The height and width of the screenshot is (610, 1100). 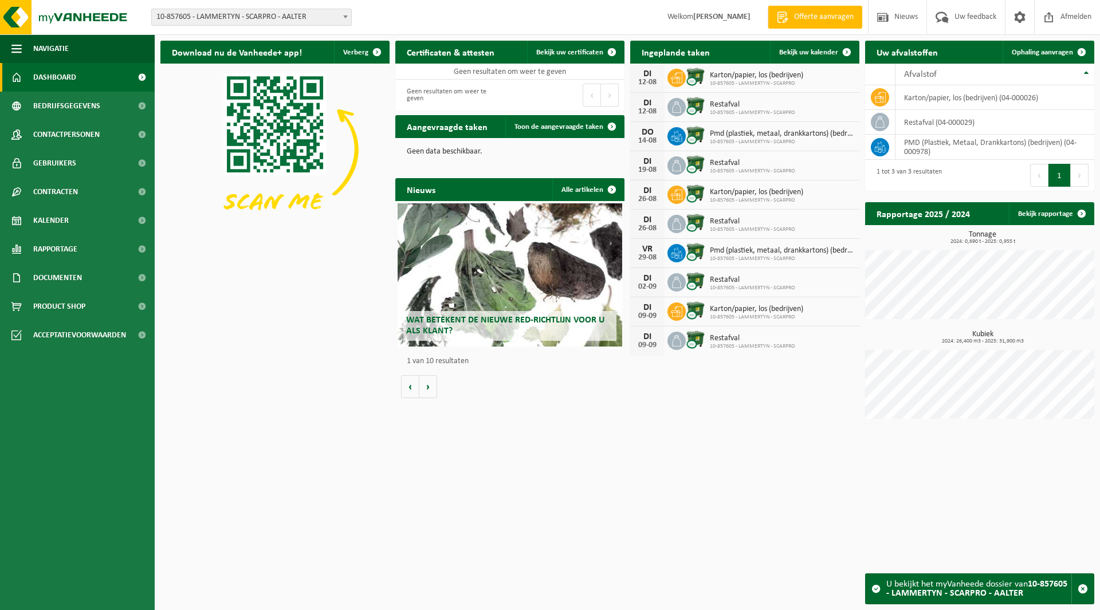 What do you see at coordinates (569, 52) in the screenshot?
I see `span: Bekijk uw certificaten` at bounding box center [569, 52].